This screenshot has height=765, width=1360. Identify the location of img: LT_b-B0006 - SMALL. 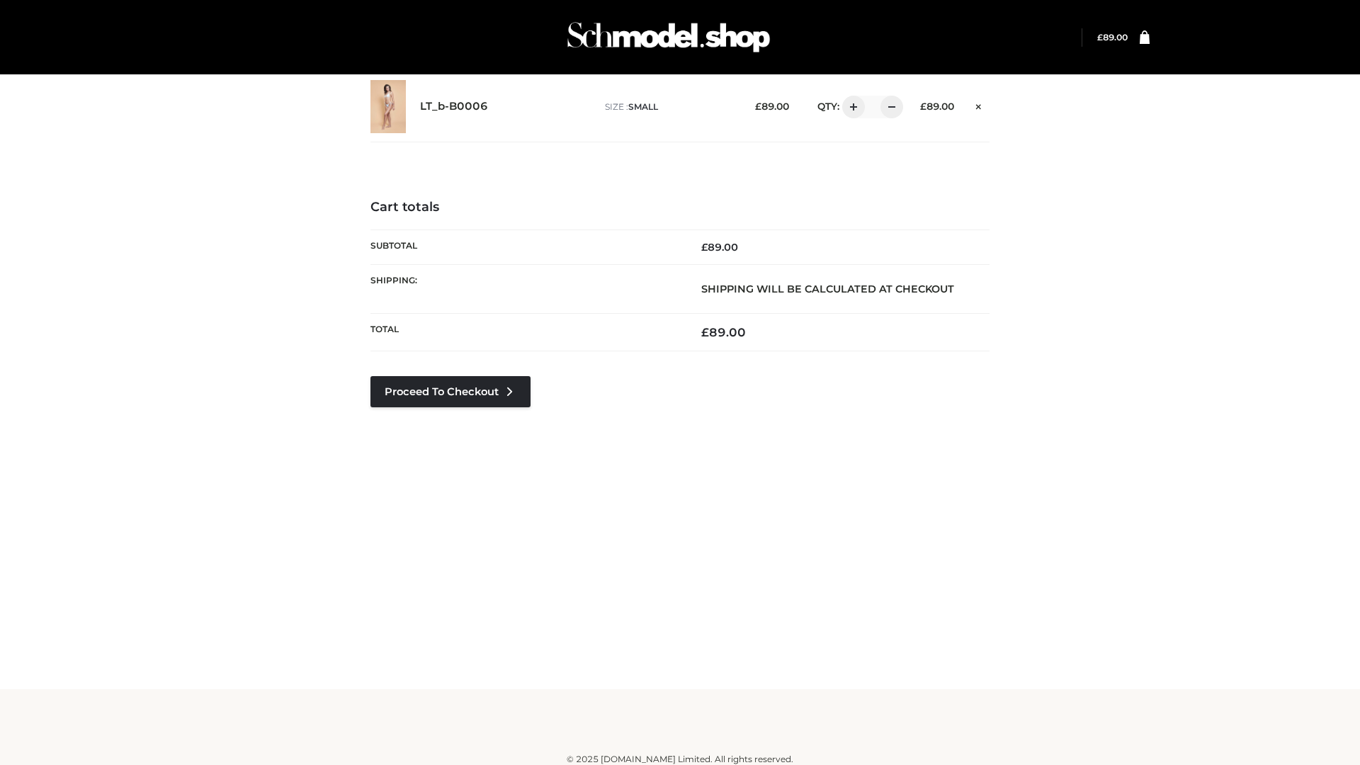
(388, 106).